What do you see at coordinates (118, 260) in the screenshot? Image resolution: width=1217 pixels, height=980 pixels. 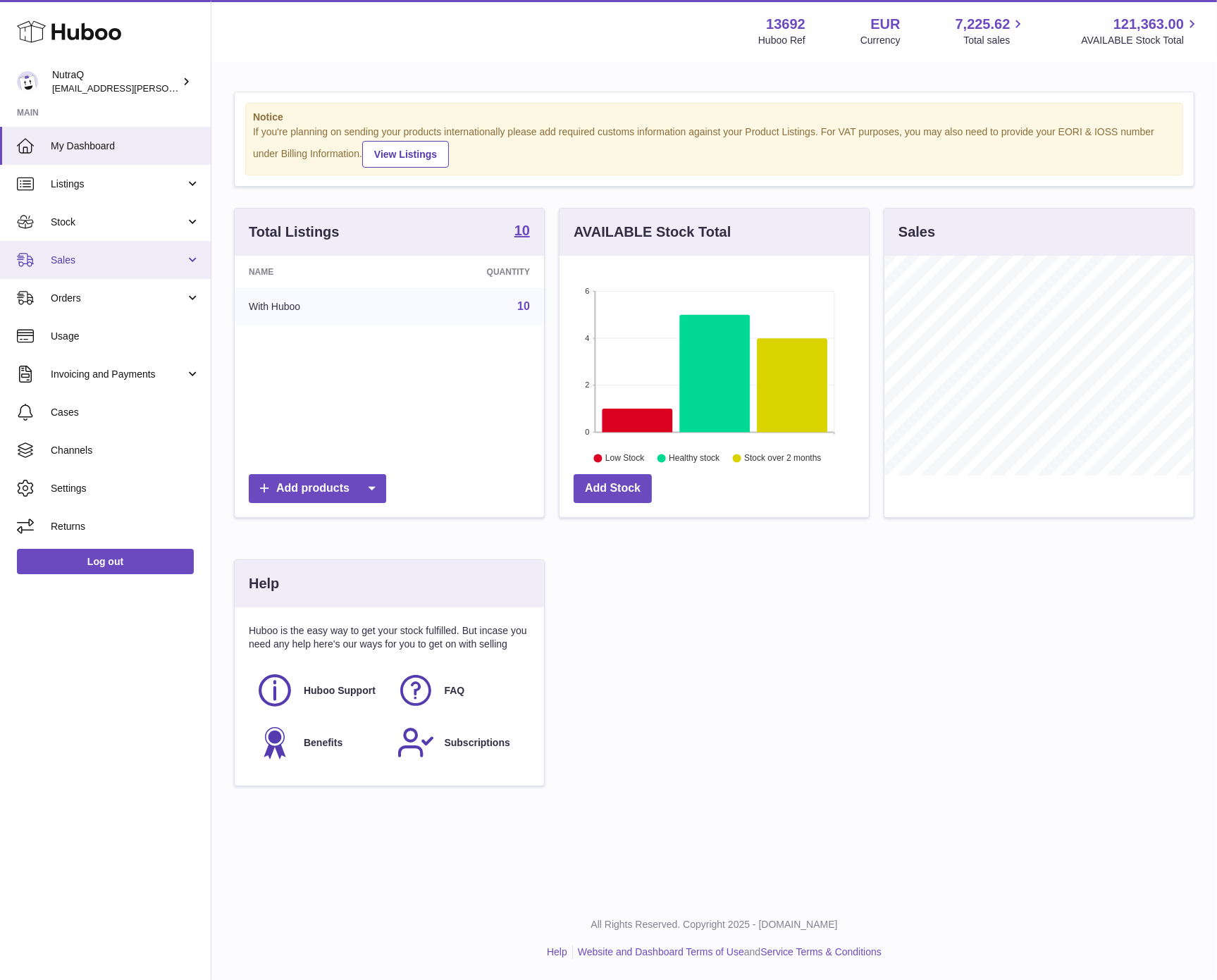 I see `span: Sales` at bounding box center [118, 260].